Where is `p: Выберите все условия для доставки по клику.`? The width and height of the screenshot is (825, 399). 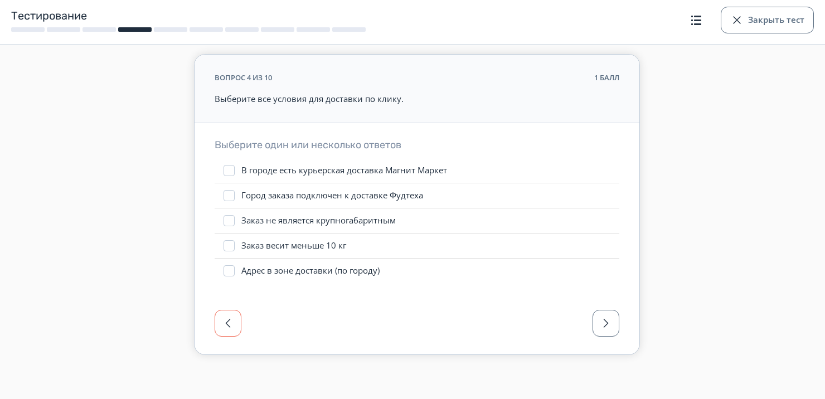 p: Выберите все условия для доставки по клику. is located at coordinates (417, 99).